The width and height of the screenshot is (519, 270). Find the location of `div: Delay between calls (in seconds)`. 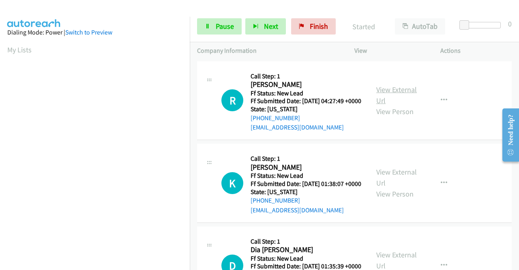

div: Delay between calls (in seconds) is located at coordinates (482, 25).